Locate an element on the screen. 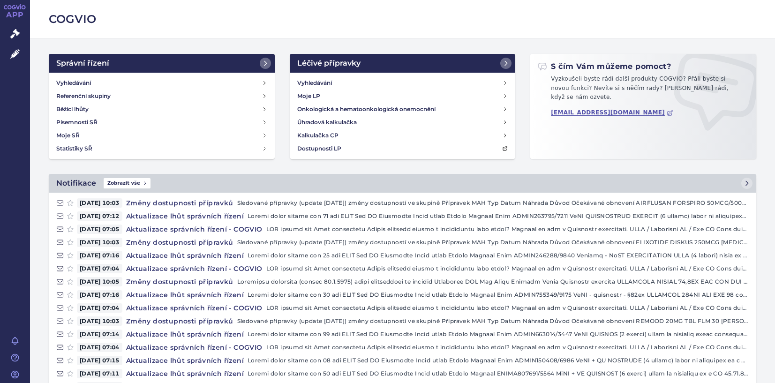  a: Referenční skupiny is located at coordinates (162, 96).